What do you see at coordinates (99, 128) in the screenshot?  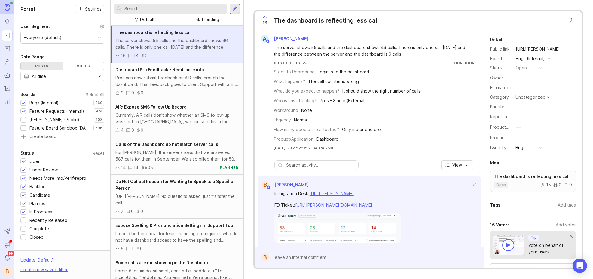 I see `p: 596` at bounding box center [99, 128].